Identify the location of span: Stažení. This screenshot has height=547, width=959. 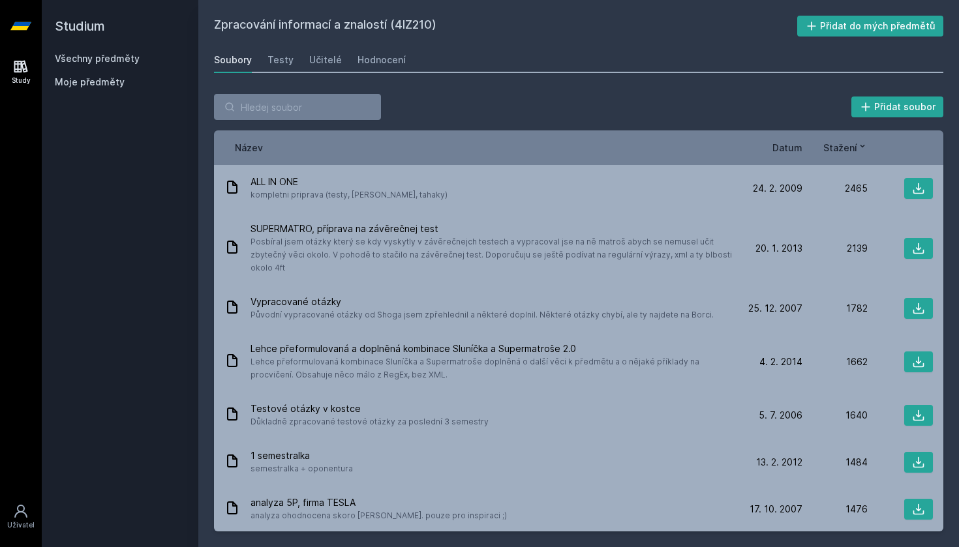
(840, 147).